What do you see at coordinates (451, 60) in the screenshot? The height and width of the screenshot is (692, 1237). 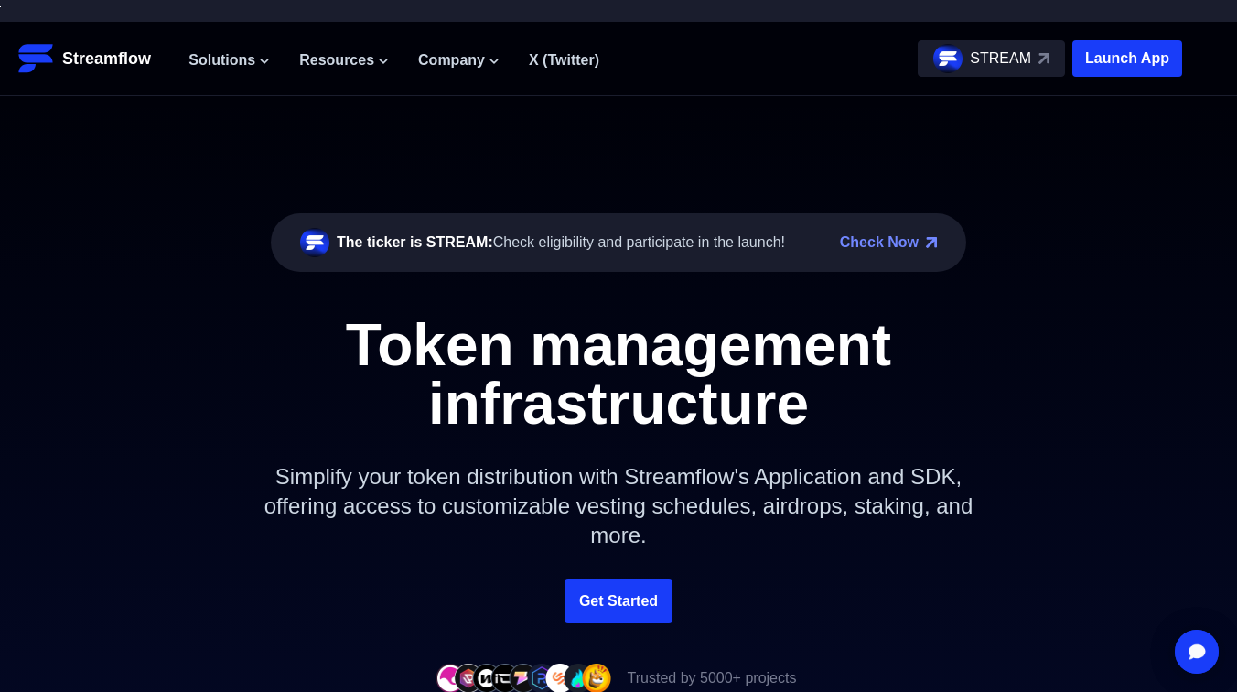 I see `span: Company` at bounding box center [451, 60].